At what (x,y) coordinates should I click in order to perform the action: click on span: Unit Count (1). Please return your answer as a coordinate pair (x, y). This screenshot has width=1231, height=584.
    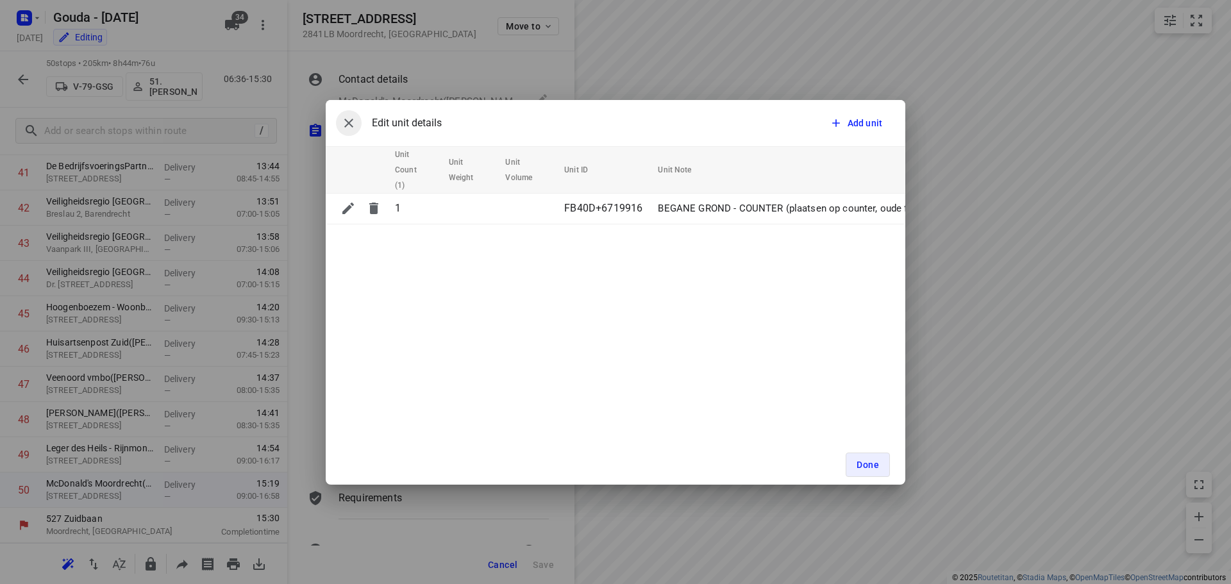
    Looking at the image, I should click on (414, 170).